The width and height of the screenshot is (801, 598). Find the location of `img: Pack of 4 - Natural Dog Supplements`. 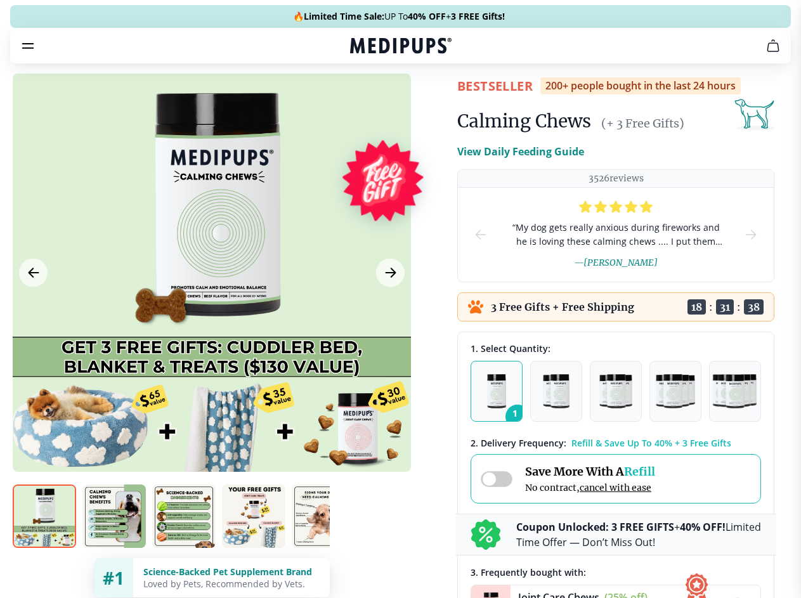

img: Pack of 4 - Natural Dog Supplements is located at coordinates (675, 391).